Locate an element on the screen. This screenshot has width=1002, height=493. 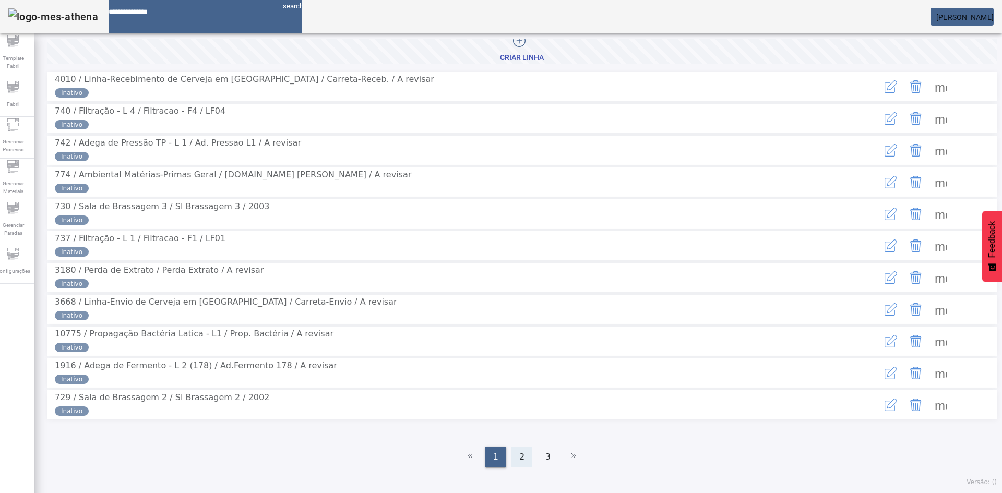
span: 1916 / Adega de Fermento - L 2 (178) / Ad.Fermento 178 / A revisar is located at coordinates (196, 365).